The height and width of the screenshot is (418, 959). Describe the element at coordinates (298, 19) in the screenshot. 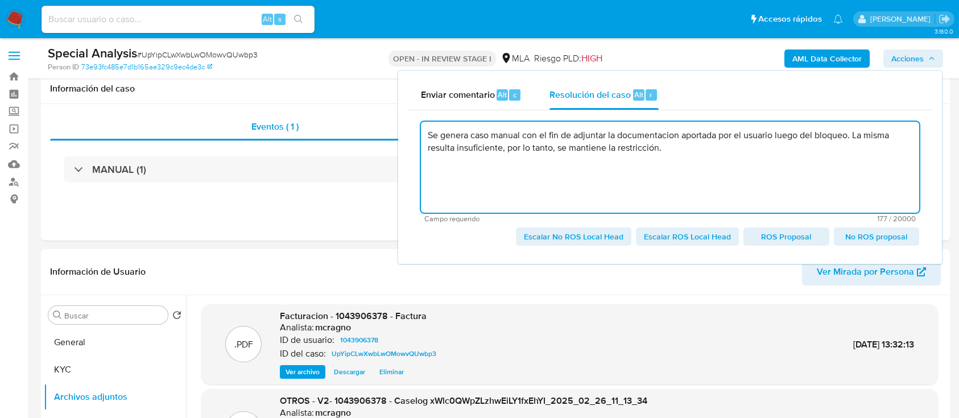

I see `button: search-icon` at that location.